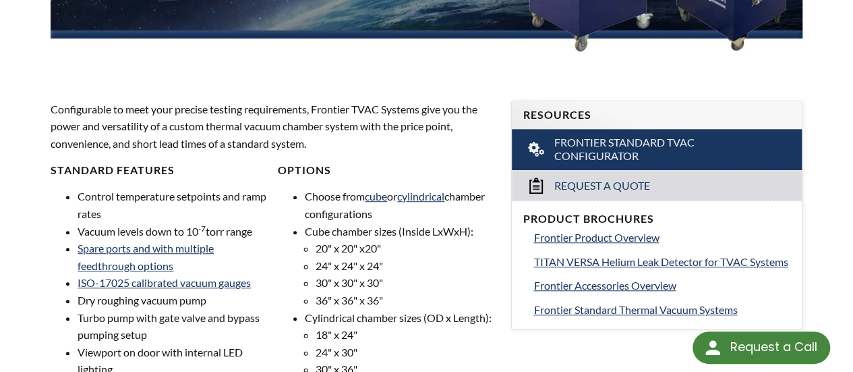 This screenshot has height=372, width=853. I want to click on span: TITAN VERSA Helium Leak Detector for TVAC Systems, so click(660, 261).